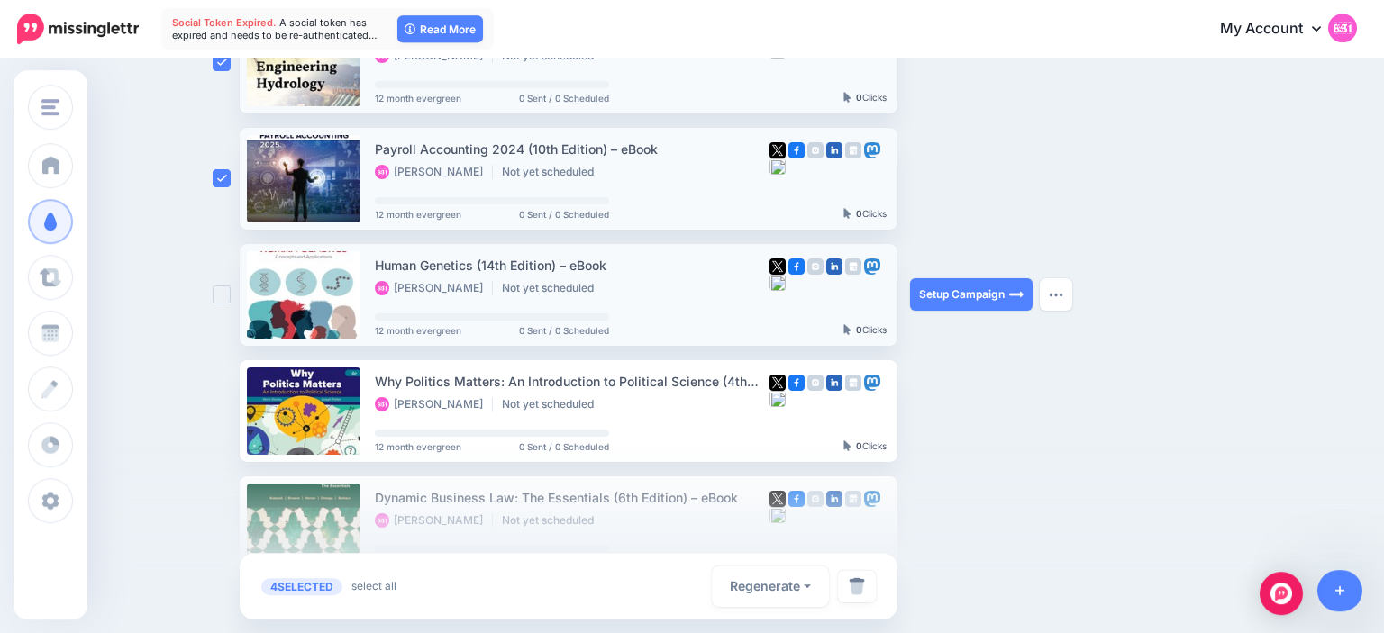 Image resolution: width=1384 pixels, height=633 pixels. I want to click on span: Social Token Expired., so click(224, 23).